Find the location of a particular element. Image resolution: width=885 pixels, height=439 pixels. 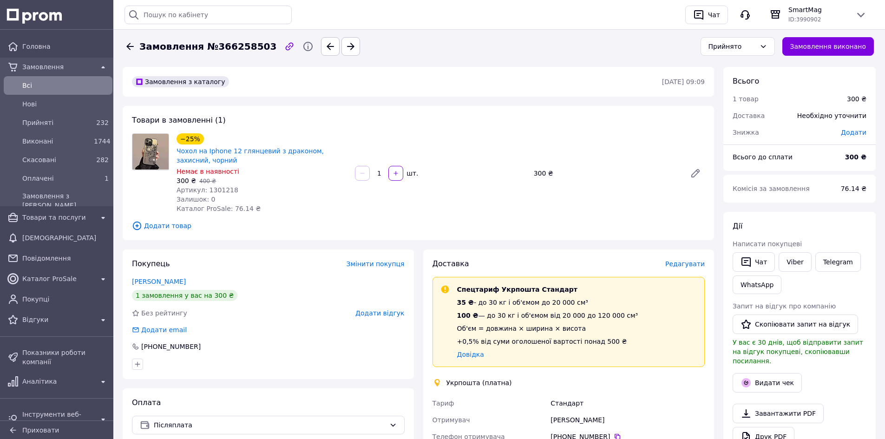

span: Товари в замовленні (1) is located at coordinates (179, 120).